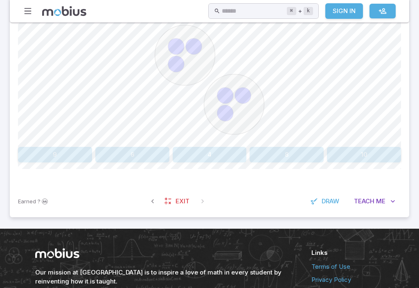 The image size is (419, 288). Describe the element at coordinates (202, 201) in the screenshot. I see `span: On Latest Question` at that location.